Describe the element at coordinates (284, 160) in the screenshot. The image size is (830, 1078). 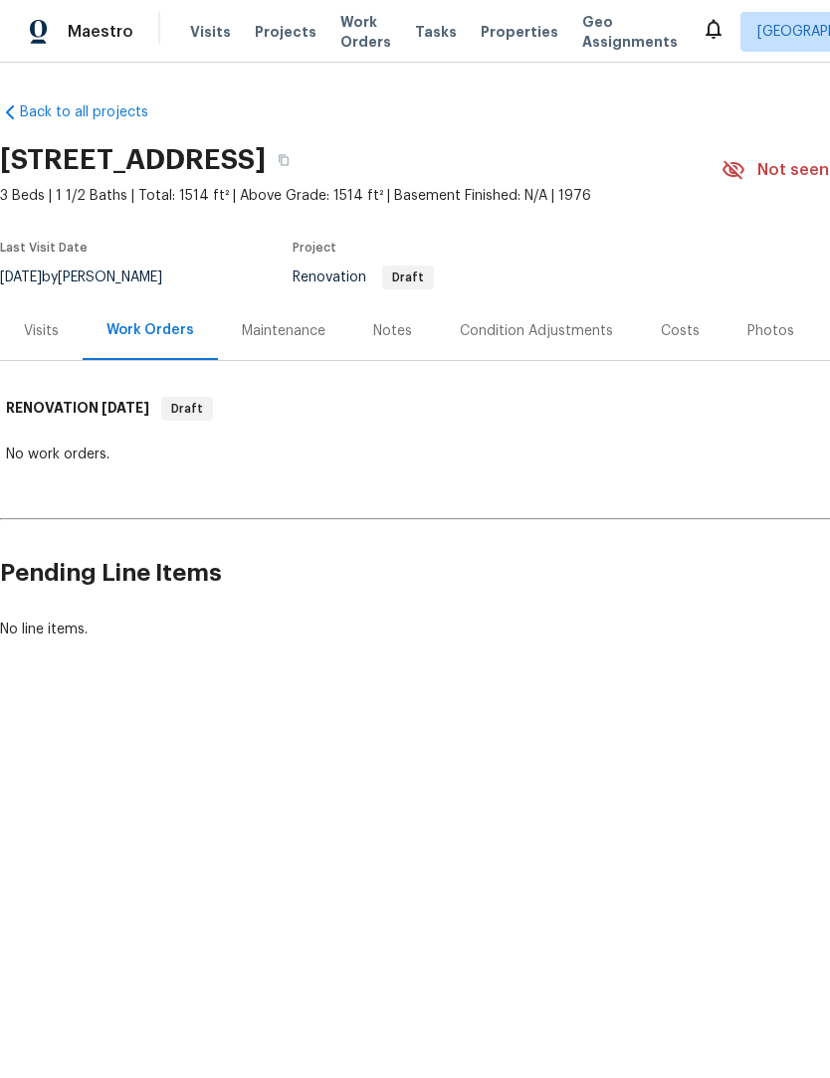
I see `button: Copy Address` at that location.